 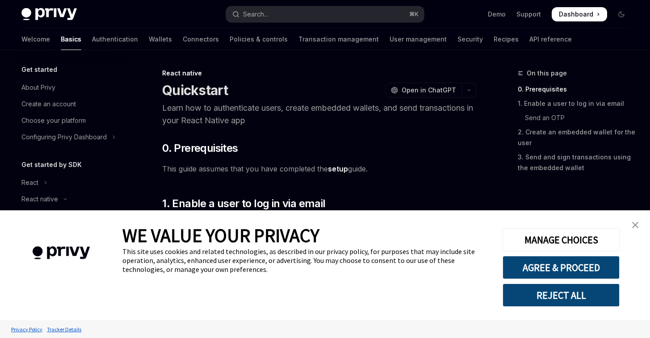 I want to click on a: Basics, so click(x=71, y=39).